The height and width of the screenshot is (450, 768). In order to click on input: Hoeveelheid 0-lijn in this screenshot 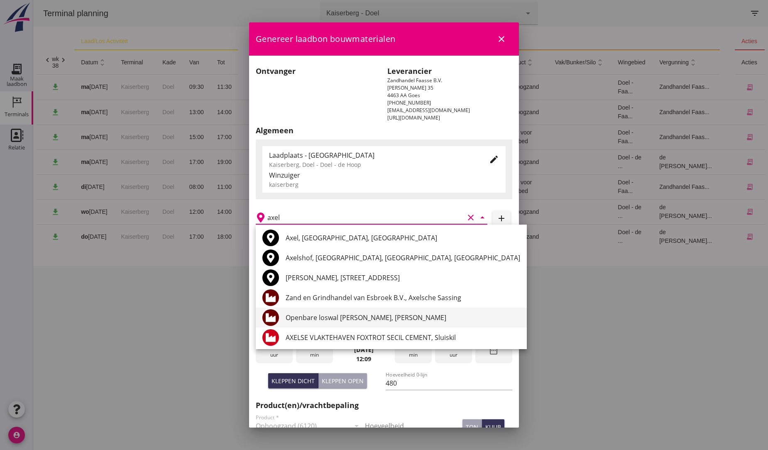, I will do `click(449, 383)`.